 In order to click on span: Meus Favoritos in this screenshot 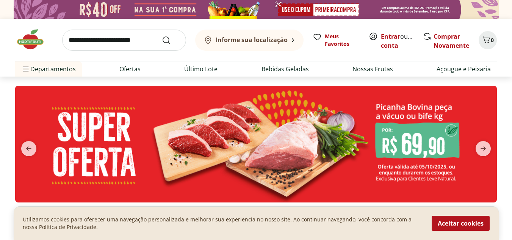, I will do `click(342, 40)`.